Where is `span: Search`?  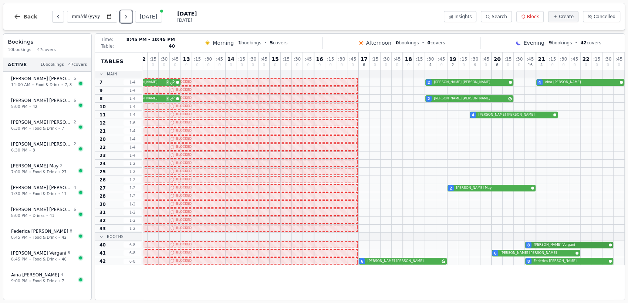
span: Search is located at coordinates (499, 17).